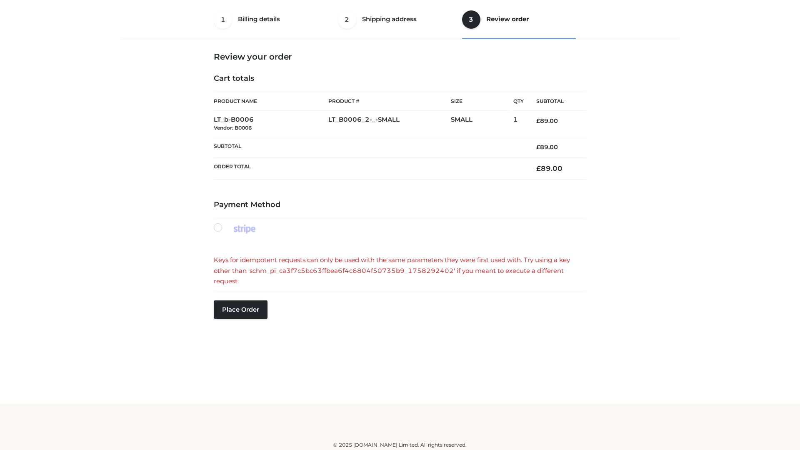 The width and height of the screenshot is (800, 450). What do you see at coordinates (482, 124) in the screenshot?
I see `td: SMALL` at bounding box center [482, 124].